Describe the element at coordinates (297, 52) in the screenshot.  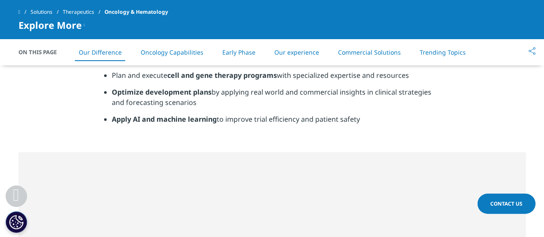
I see `a: Our experience` at that location.